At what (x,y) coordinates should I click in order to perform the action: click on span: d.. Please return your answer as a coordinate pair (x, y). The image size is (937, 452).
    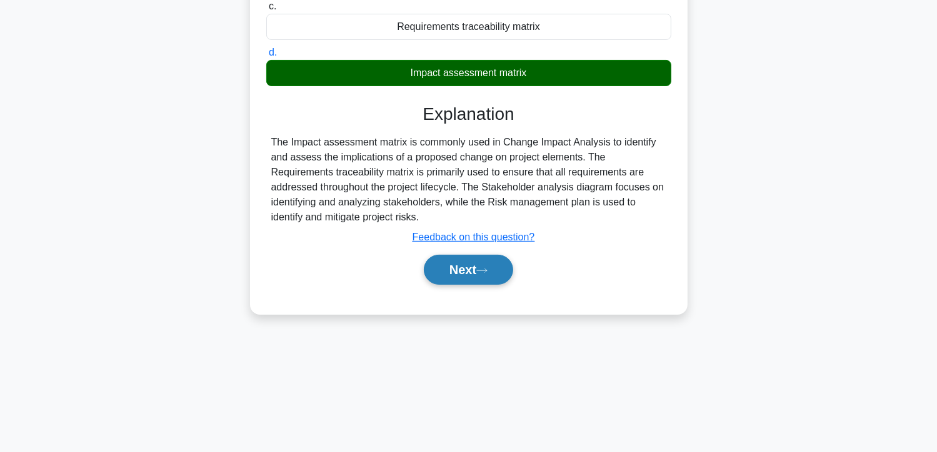
    Looking at the image, I should click on (272, 52).